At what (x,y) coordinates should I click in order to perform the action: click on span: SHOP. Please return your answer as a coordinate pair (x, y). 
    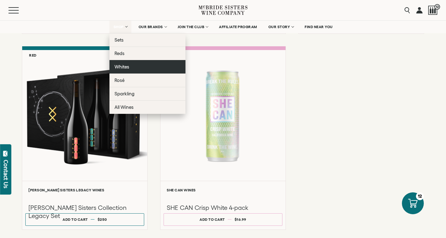
    Looking at the image, I should click on (119, 27).